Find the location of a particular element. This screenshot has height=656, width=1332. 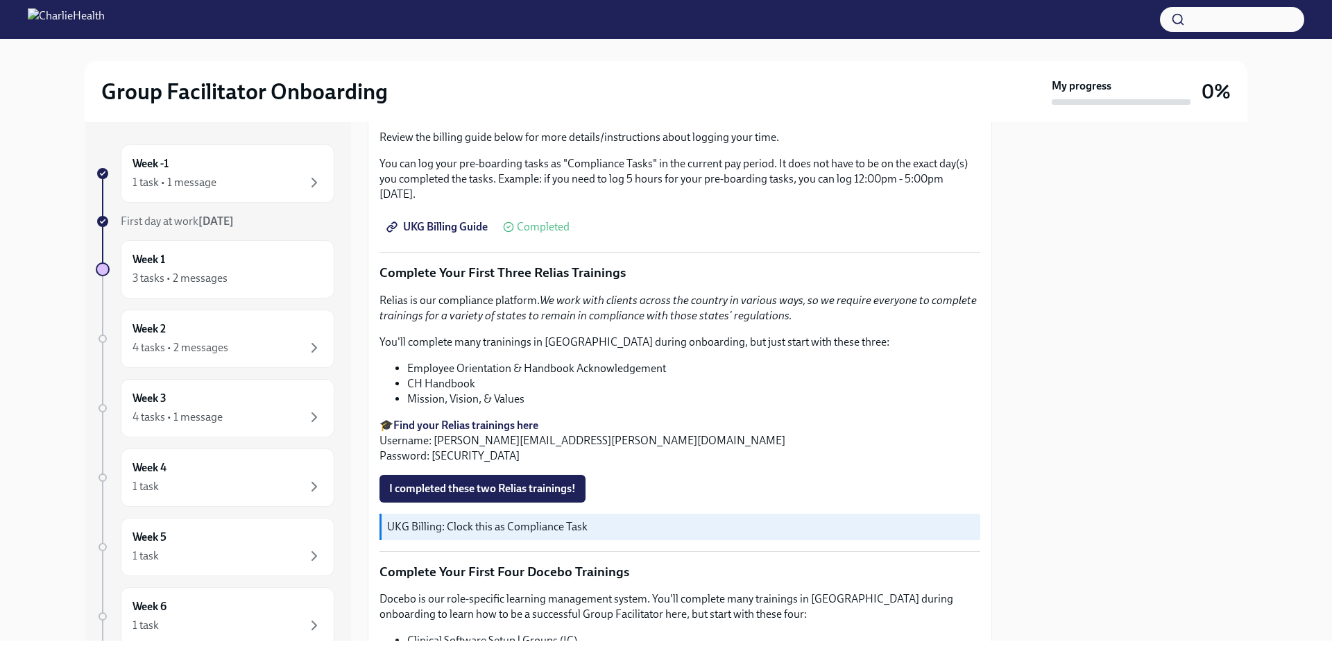

img: CharlieHealth is located at coordinates (66, 19).